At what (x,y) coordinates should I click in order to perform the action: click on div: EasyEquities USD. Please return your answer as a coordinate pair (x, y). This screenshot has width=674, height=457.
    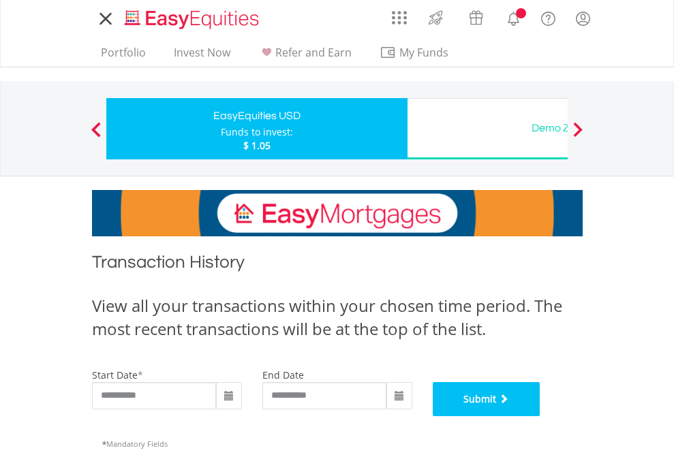
    Looking at the image, I should click on (257, 116).